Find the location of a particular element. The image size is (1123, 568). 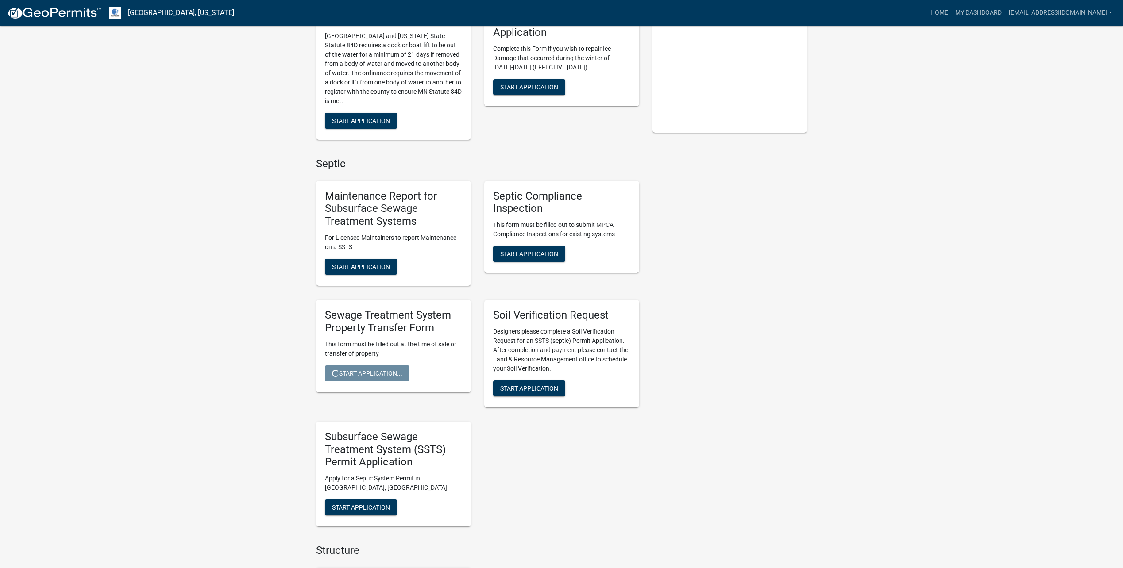

p: This form must be filled out at the time of sale or transfer of property is located at coordinates (394, 349).